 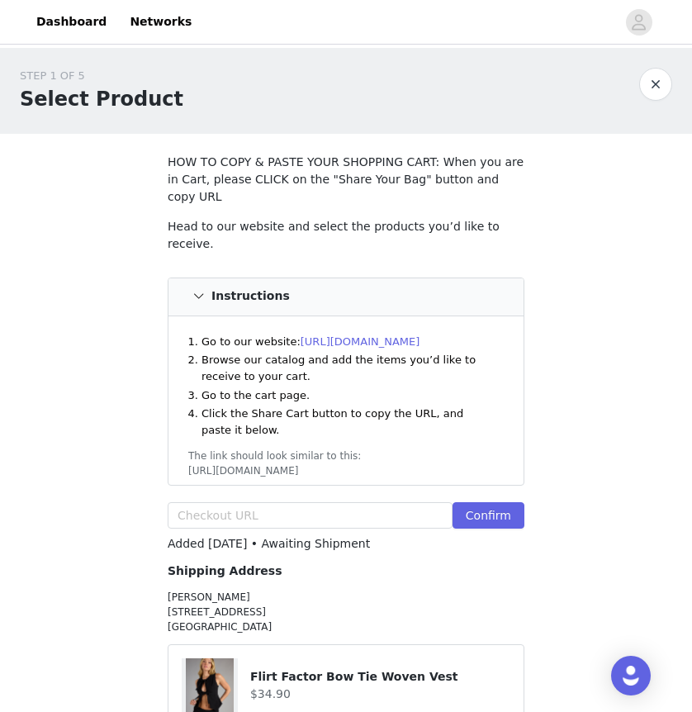 I want to click on li: Go to the cart page., so click(x=349, y=396).